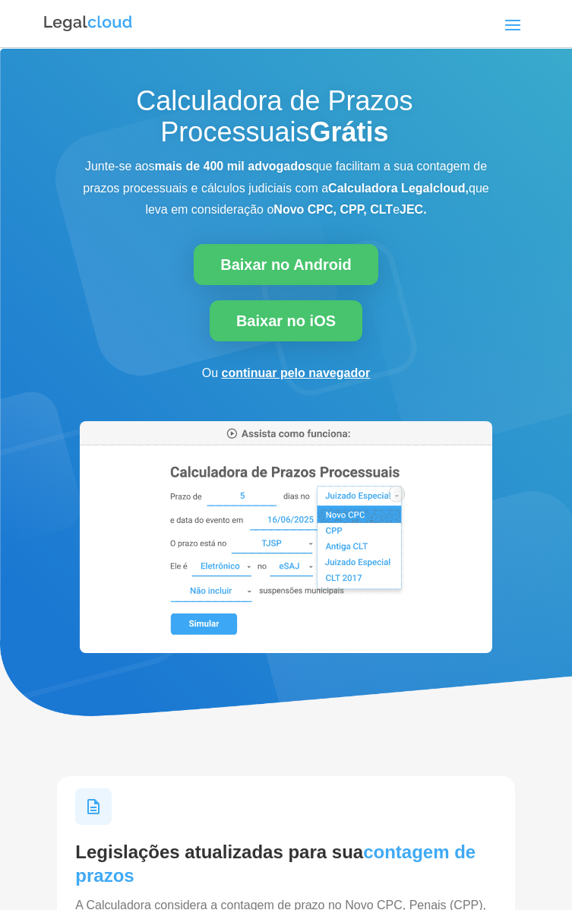 This screenshot has height=910, width=572. I want to click on img: Ícone Legislações, so click(94, 807).